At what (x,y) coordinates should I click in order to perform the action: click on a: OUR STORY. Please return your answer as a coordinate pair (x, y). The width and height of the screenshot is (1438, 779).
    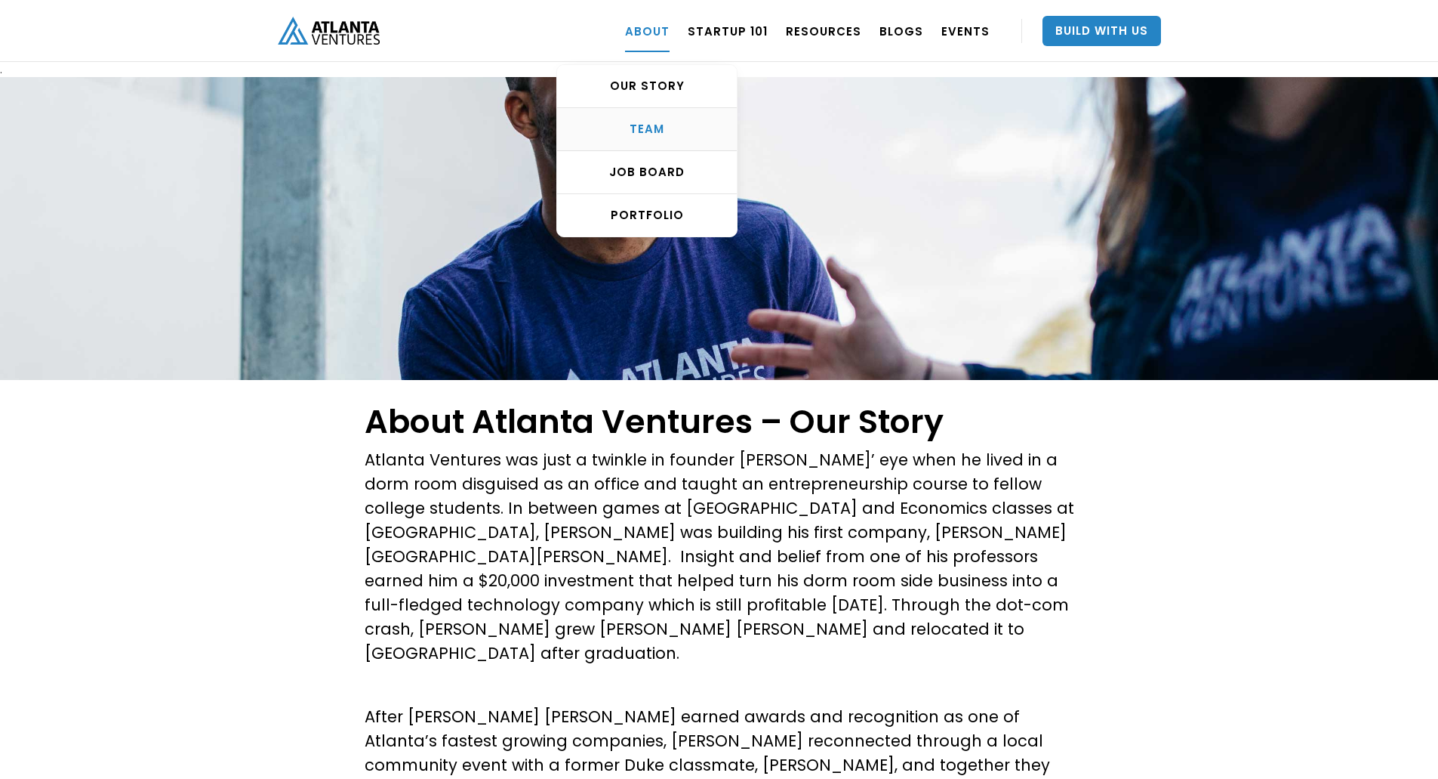
    Looking at the image, I should click on (647, 86).